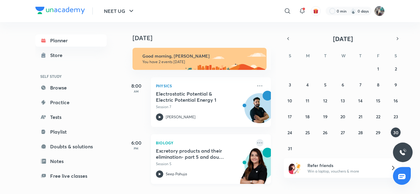 This screenshot has width=420, height=194. Describe the element at coordinates (325, 117) in the screenshot. I see `abbr: August 19, 2025` at that location.